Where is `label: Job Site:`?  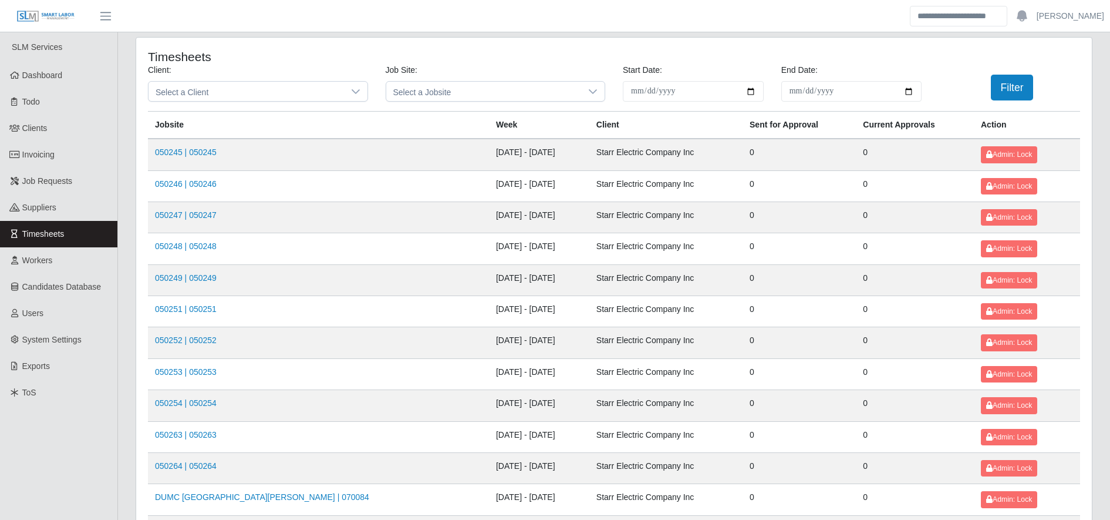
label: Job Site: is located at coordinates (402, 70).